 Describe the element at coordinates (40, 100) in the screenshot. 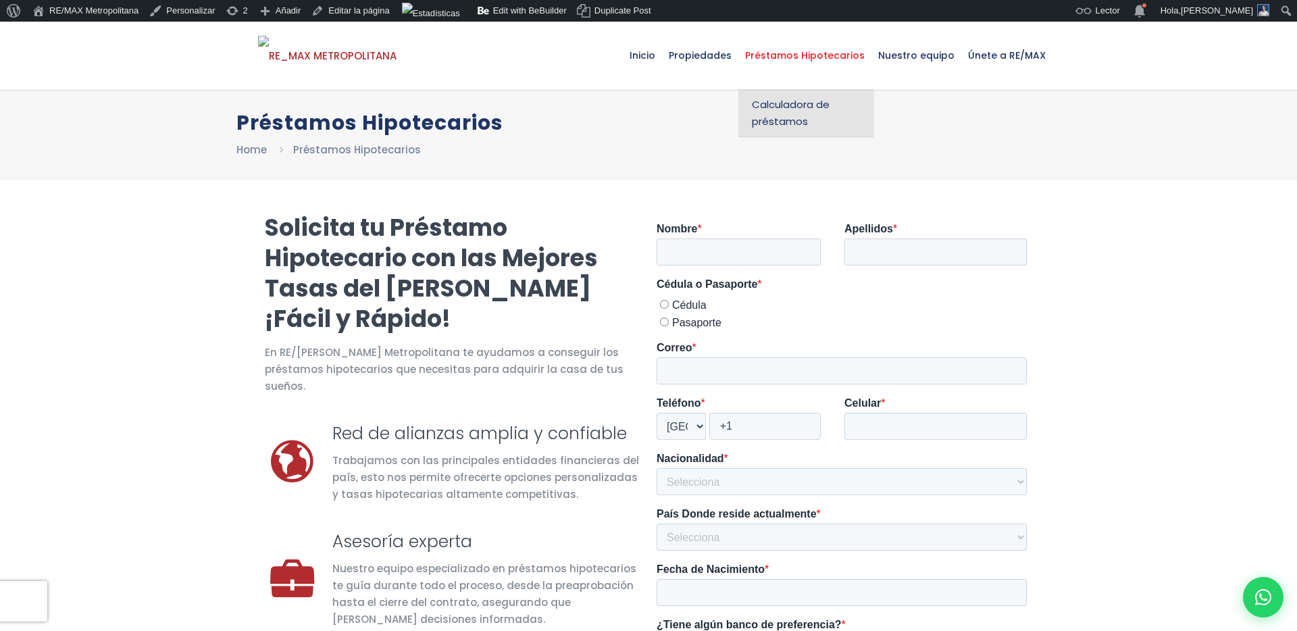

I see `span: Pasaporte` at that location.